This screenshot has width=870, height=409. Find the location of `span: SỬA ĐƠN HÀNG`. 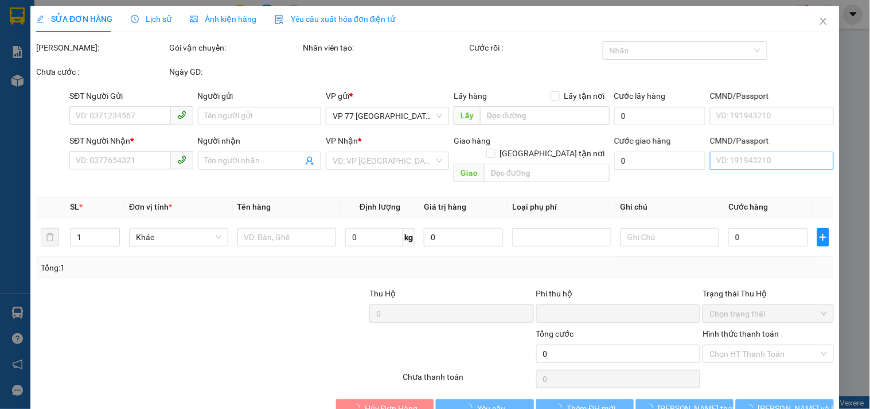

span: SỬA ĐƠN HÀNG is located at coordinates (74, 19).